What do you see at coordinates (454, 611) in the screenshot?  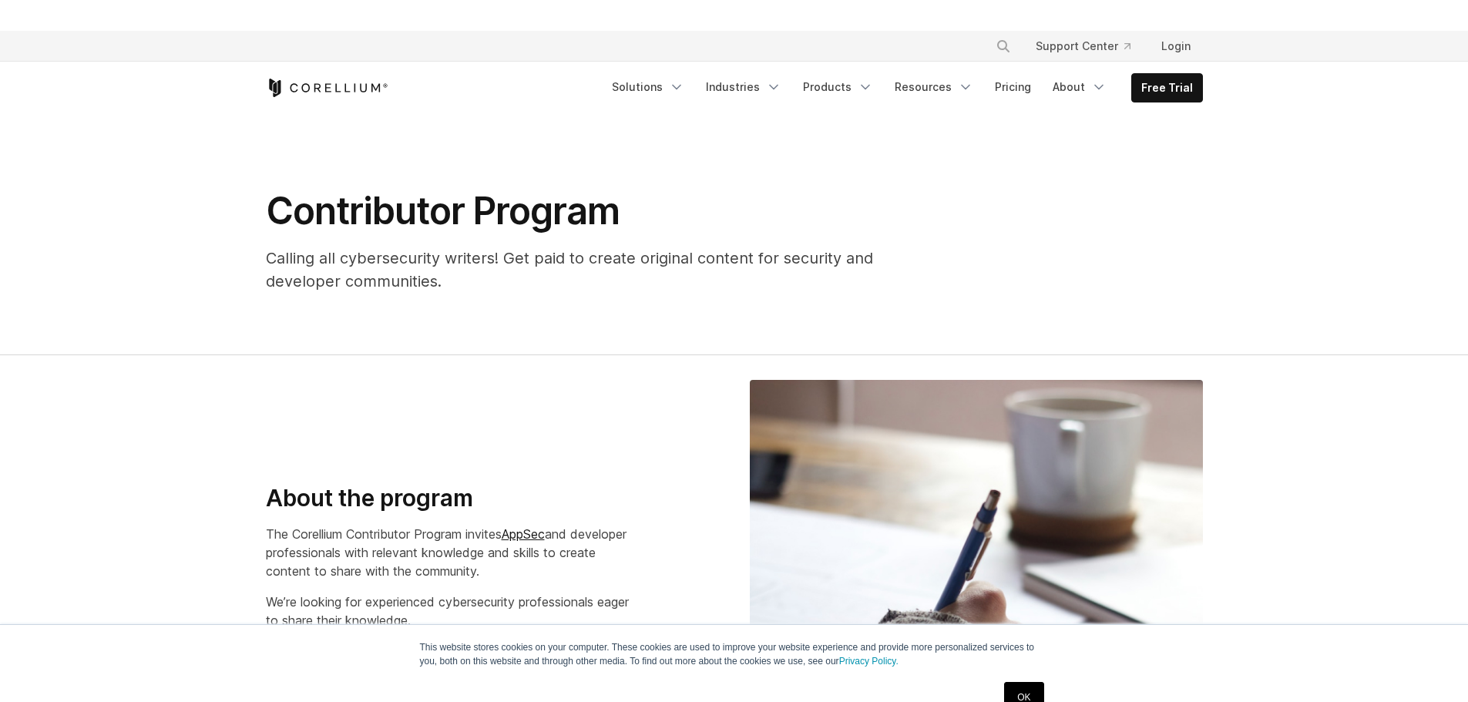 I see `p: We’re looking for experienced cybersecurity professionals eager to share their knowledge.` at bounding box center [454, 611].